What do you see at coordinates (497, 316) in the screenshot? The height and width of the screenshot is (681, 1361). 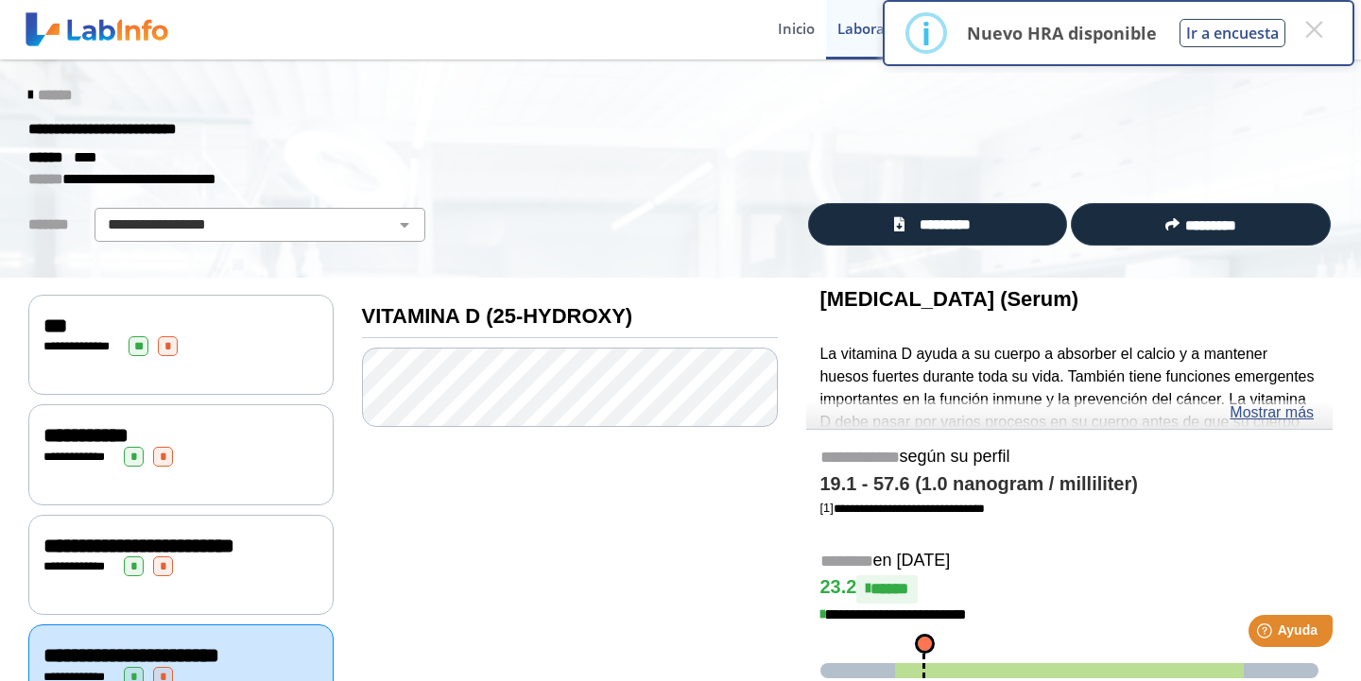 I see `b: VITAMINA D (25-HYDROXY)` at bounding box center [497, 316].